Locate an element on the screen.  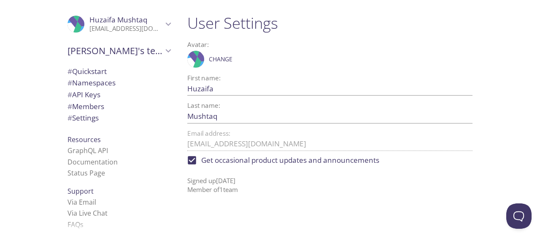
span: Namespaces is located at coordinates (92, 82).